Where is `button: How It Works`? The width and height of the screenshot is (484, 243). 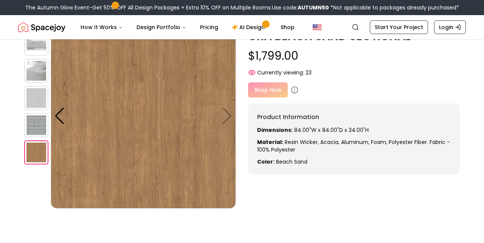 button: How It Works is located at coordinates (102, 27).